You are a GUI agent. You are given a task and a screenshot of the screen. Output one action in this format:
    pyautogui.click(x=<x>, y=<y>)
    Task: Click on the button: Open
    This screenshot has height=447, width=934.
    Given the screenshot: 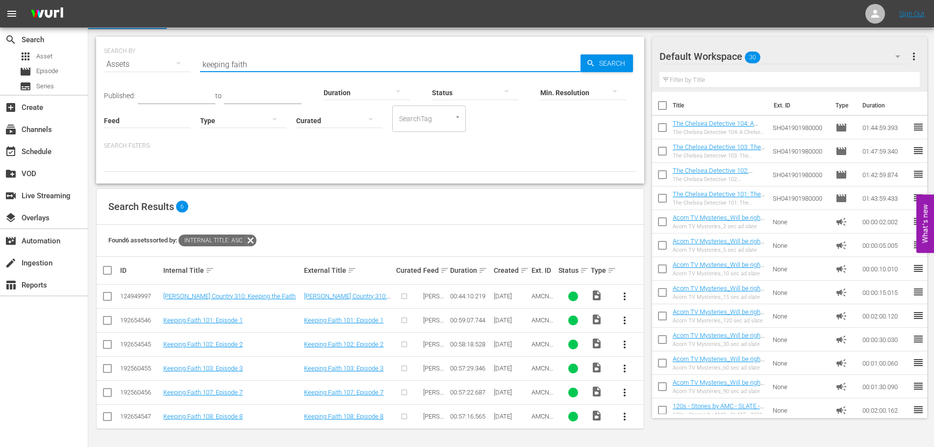 What is the action you would take?
    pyautogui.click(x=458, y=117)
    